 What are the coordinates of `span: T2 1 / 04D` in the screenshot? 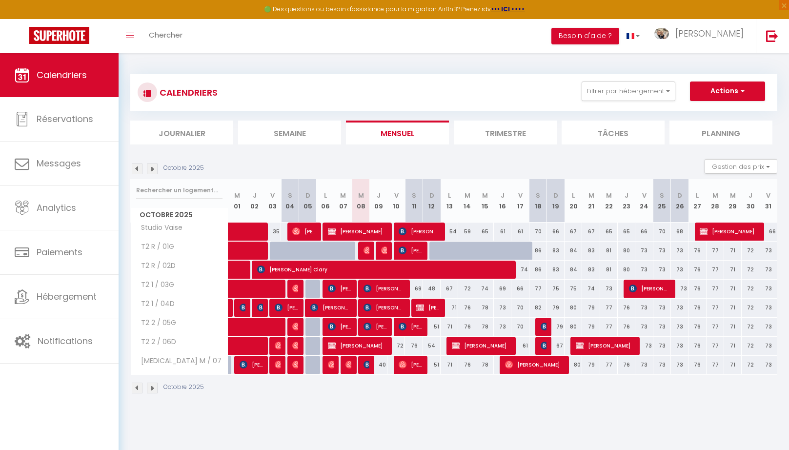 It's located at (155, 304).